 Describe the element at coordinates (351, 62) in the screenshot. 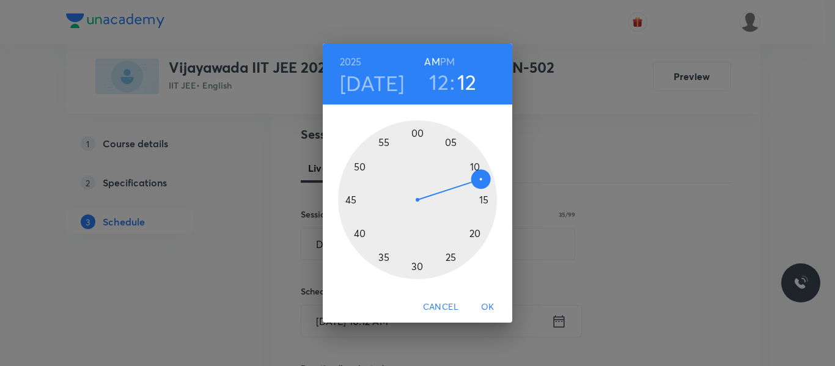

I see `button: 2025` at that location.